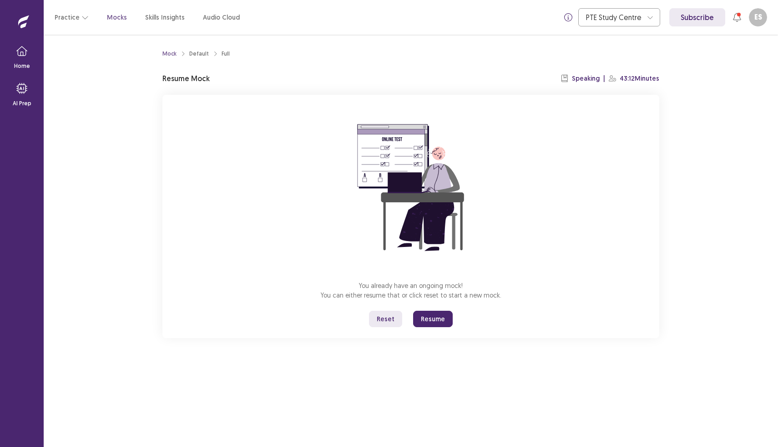 The width and height of the screenshot is (778, 447). I want to click on p: Mocks, so click(117, 17).